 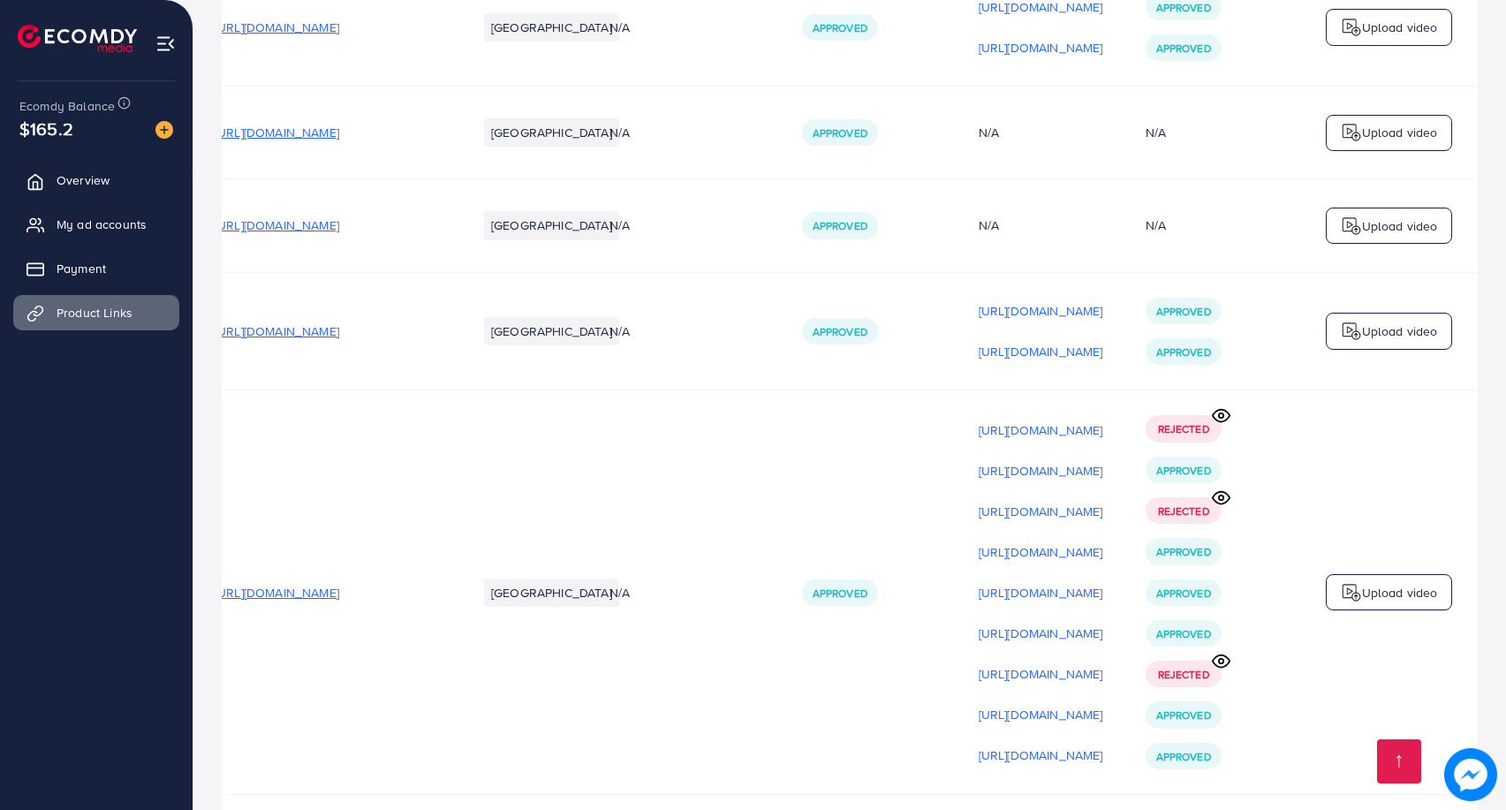 What do you see at coordinates (94, 313) in the screenshot?
I see `span: Product Links` at bounding box center [94, 313].